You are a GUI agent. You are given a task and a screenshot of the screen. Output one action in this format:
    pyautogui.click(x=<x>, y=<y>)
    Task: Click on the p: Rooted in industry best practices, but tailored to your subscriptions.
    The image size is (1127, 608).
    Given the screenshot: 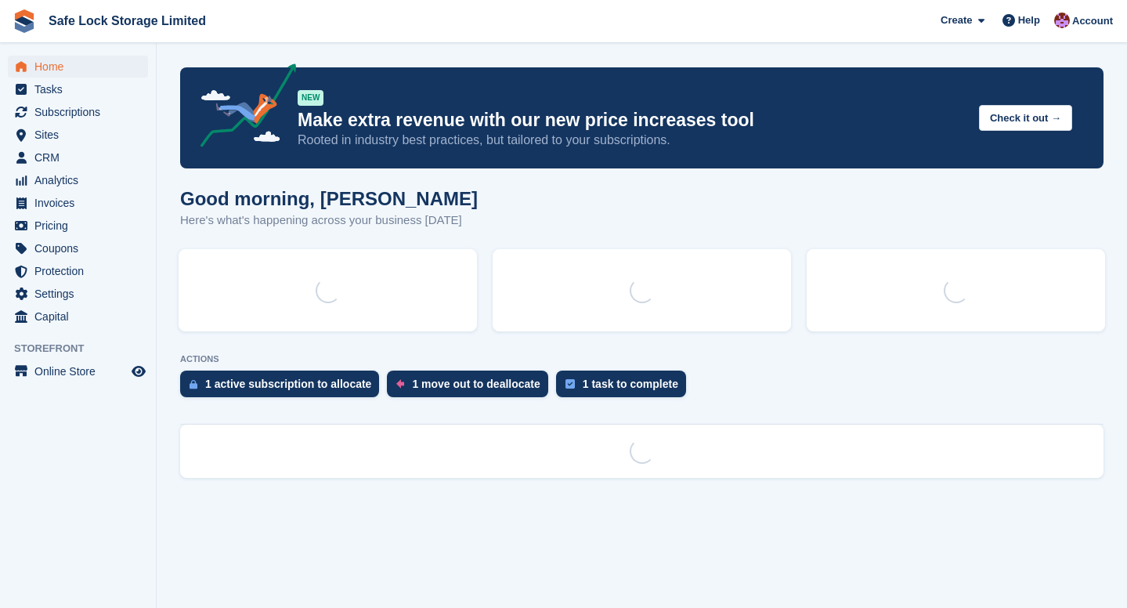 What is the action you would take?
    pyautogui.click(x=632, y=140)
    